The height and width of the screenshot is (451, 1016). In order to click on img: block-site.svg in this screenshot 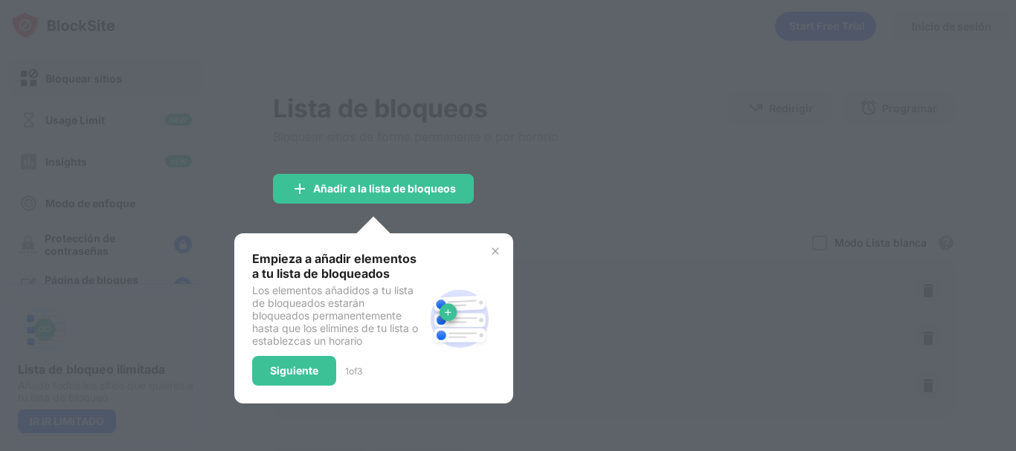, I will do `click(459, 319)`.